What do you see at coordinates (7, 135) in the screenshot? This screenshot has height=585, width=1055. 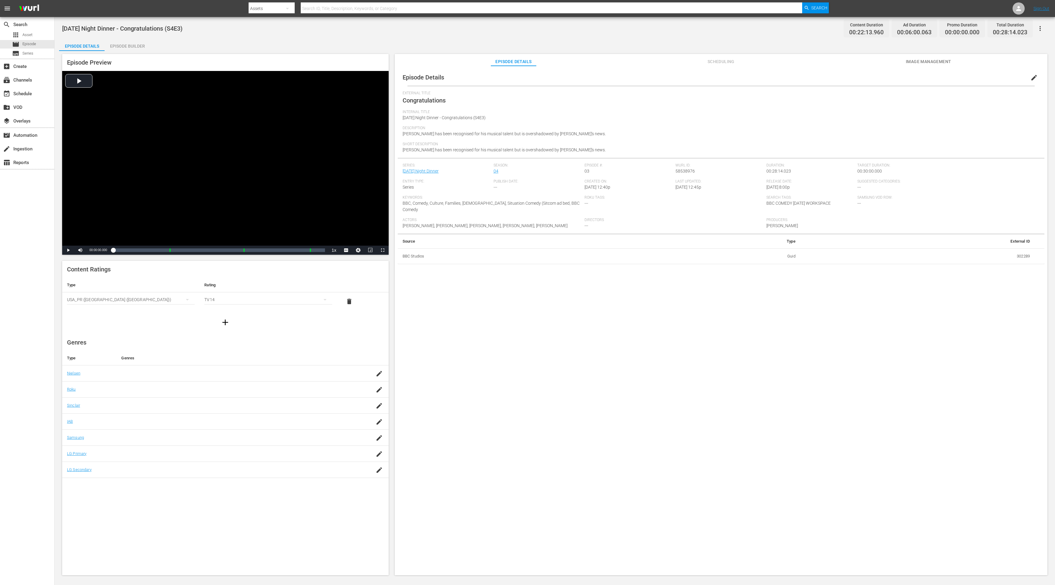 I see `span: Automation` at bounding box center [7, 135].